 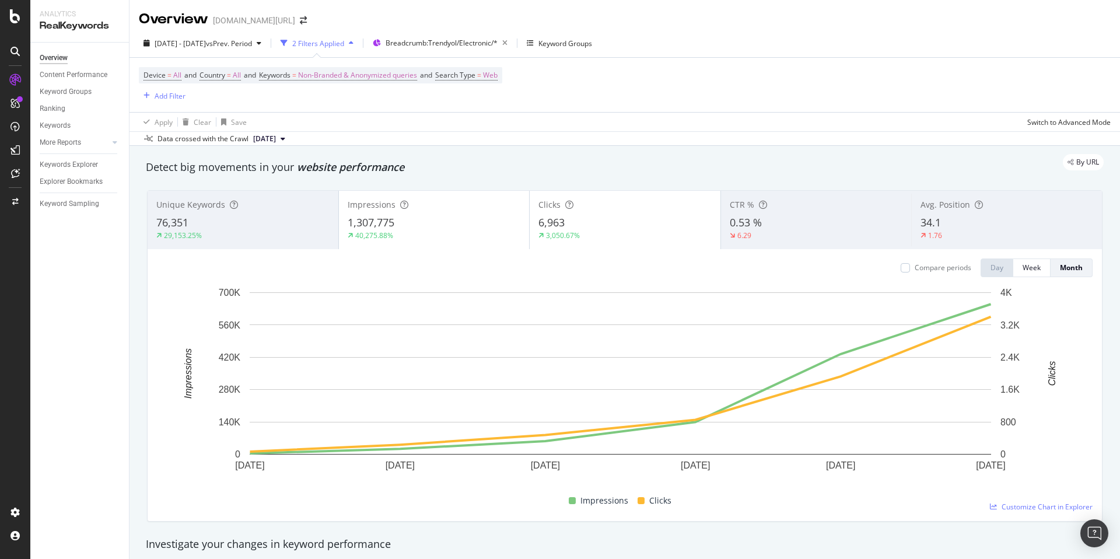 I want to click on div: Clear, so click(x=202, y=122).